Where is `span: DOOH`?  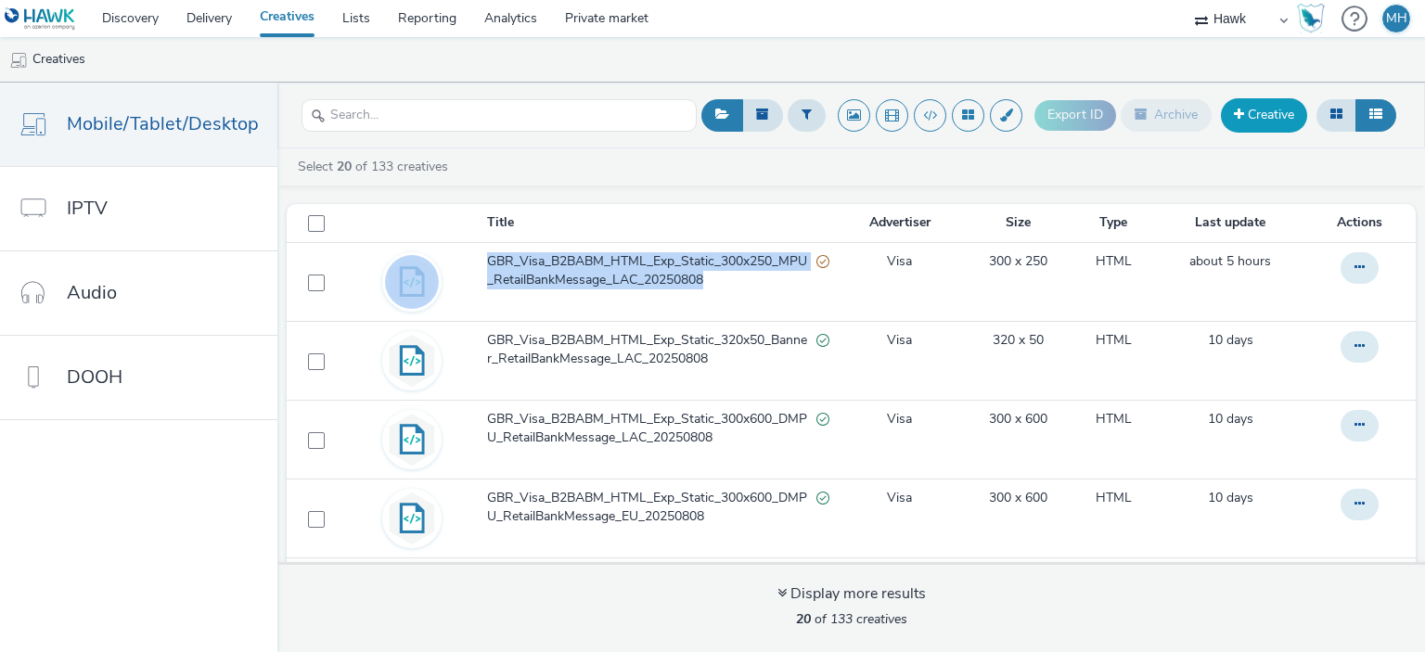
span: DOOH is located at coordinates (95, 377).